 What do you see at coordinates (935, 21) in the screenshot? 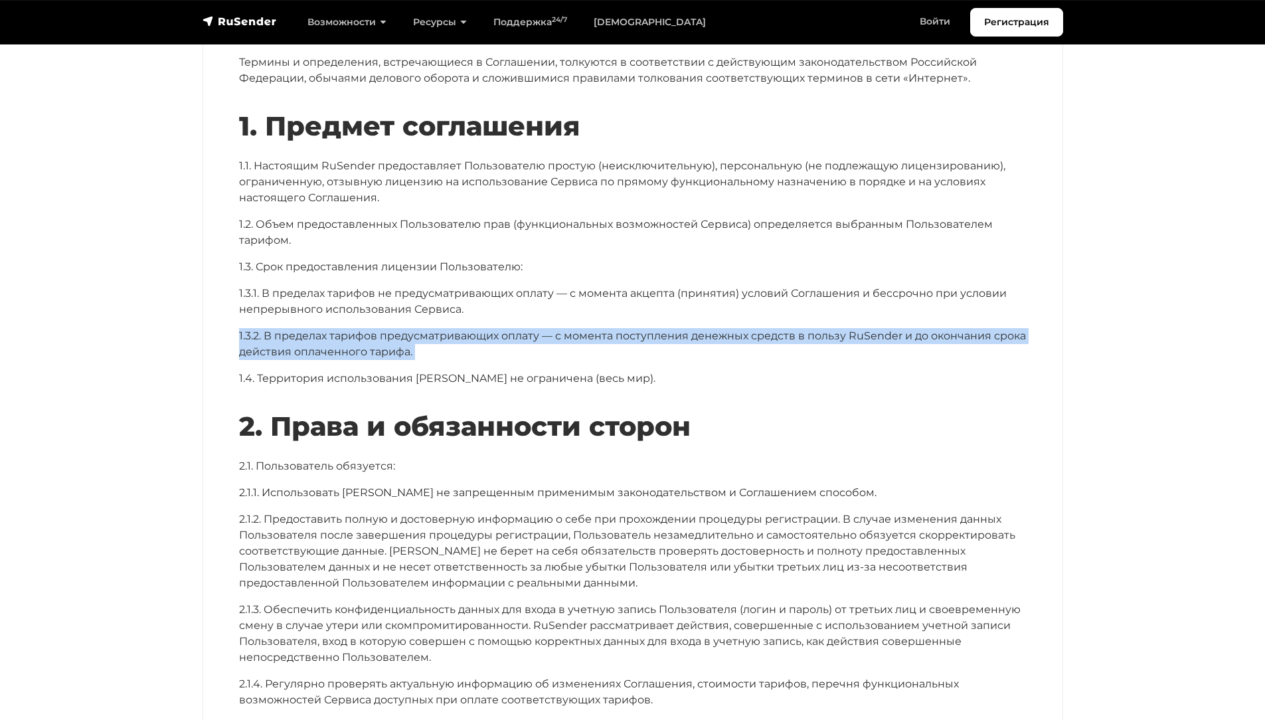
I see `a: Войти` at bounding box center [935, 21].